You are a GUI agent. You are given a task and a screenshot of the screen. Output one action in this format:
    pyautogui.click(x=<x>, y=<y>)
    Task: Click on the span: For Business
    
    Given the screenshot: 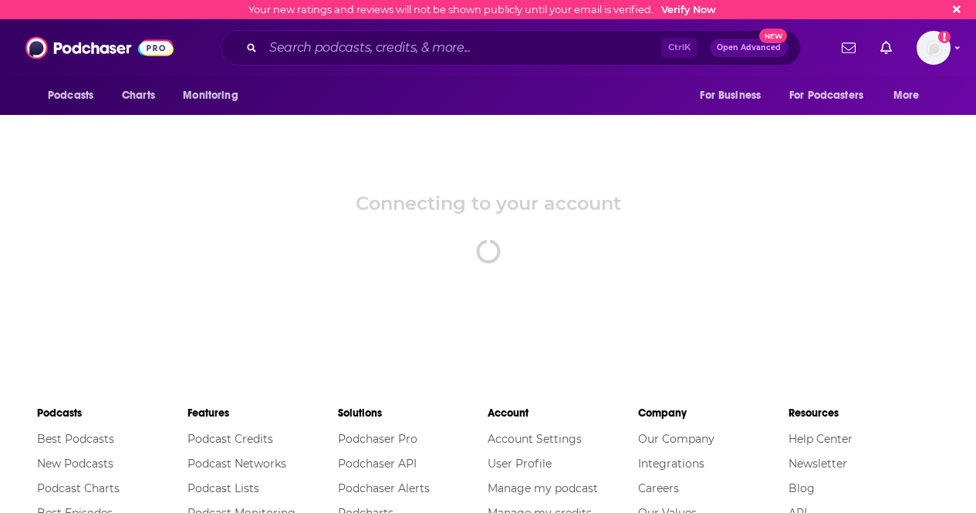 What is the action you would take?
    pyautogui.click(x=730, y=96)
    